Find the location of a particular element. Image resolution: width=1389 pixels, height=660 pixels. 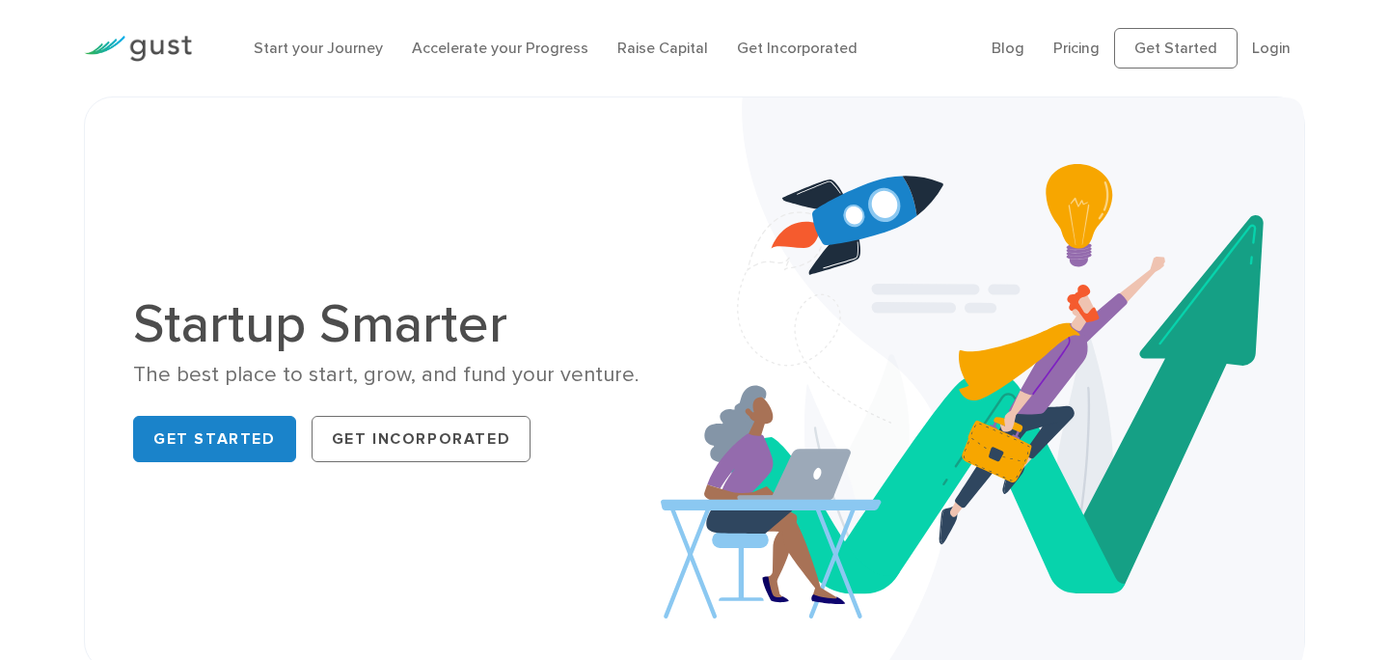

img: Gust Logo is located at coordinates (138, 48).